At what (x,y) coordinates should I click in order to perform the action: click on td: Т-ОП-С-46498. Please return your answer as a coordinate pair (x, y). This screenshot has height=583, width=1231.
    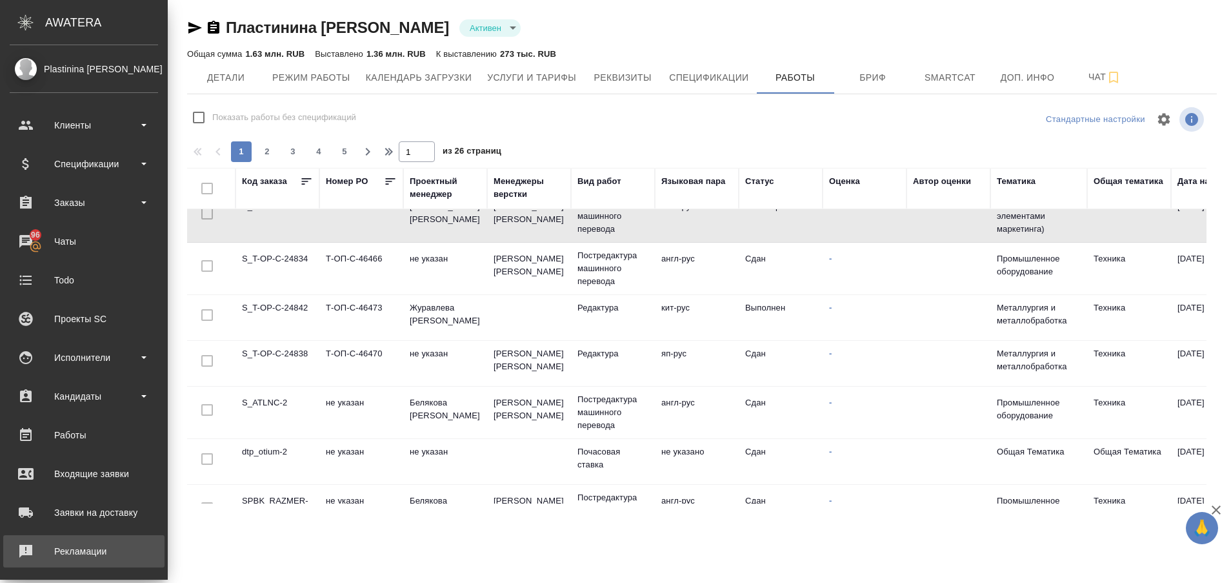
    Looking at the image, I should click on (361, 216).